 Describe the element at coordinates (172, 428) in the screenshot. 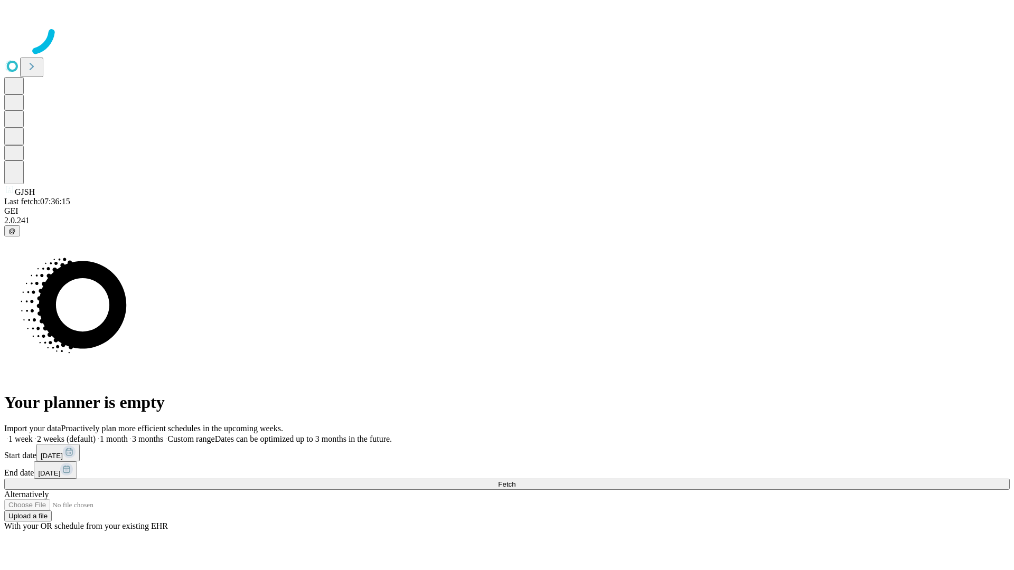

I see `span: Proactively plan more efficient schedules in the upcoming weeks.` at that location.